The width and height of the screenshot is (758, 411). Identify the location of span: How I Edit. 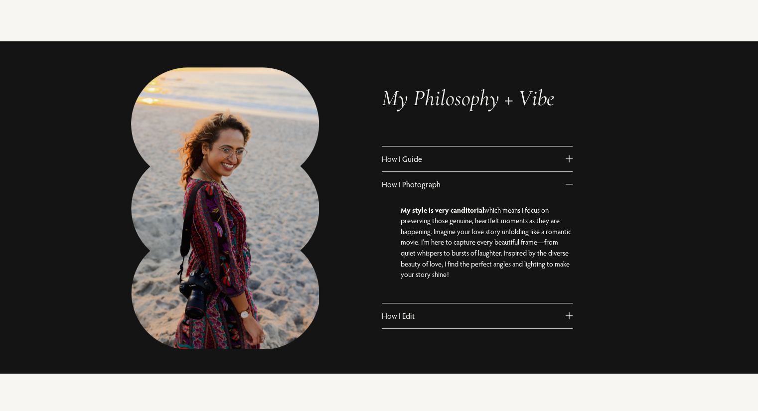
(474, 316).